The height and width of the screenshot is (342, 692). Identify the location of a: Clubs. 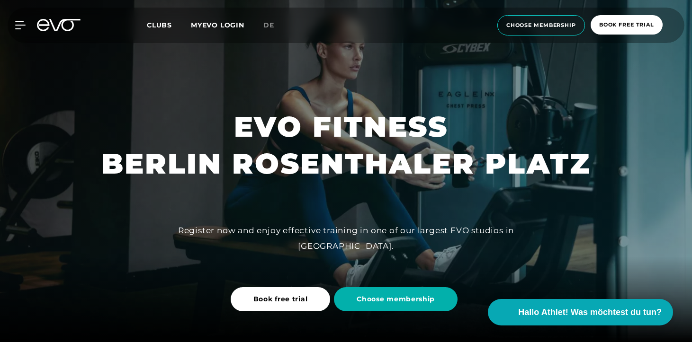
(169, 25).